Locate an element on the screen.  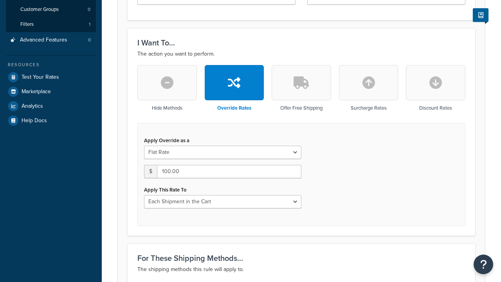
a: Advanced Features0 is located at coordinates (51, 40).